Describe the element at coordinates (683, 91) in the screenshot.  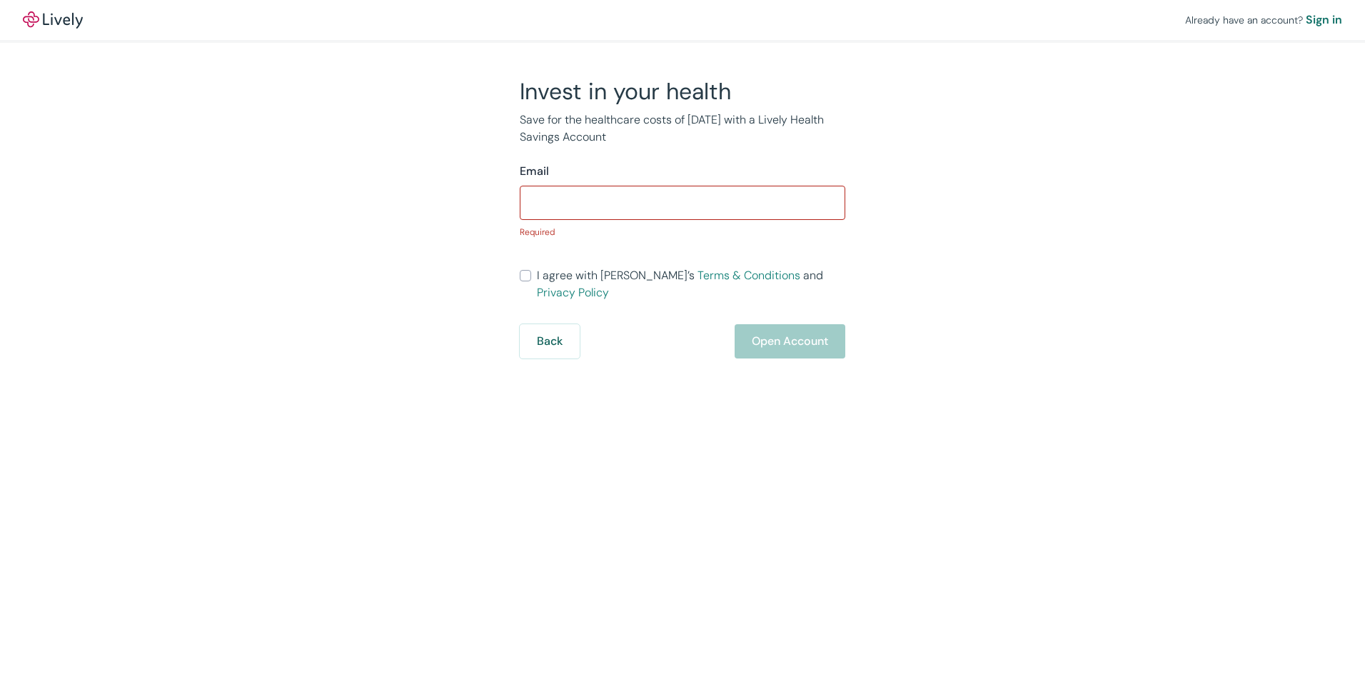
I see `h2: Invest in your health` at that location.